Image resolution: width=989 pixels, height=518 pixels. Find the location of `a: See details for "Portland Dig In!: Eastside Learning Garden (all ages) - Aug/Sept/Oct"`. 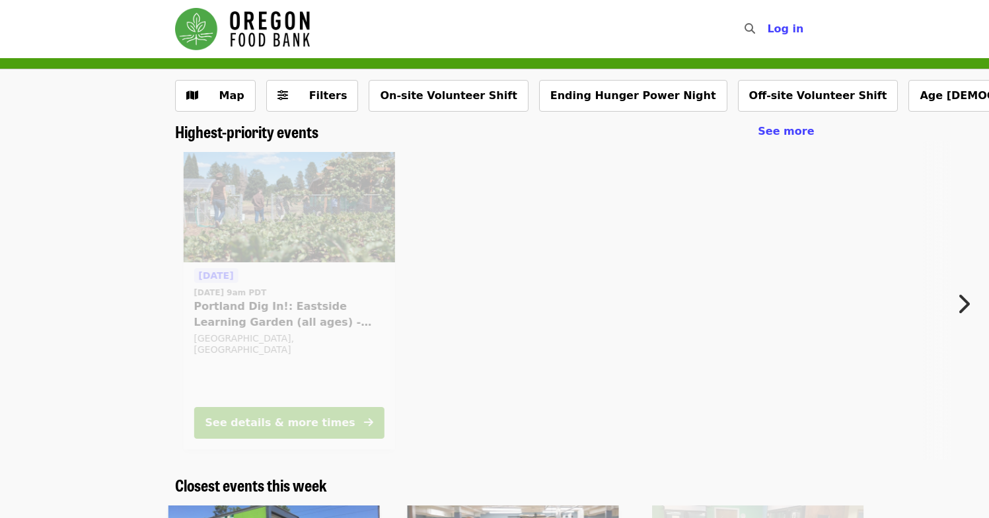

a: See details for "Portland Dig In!: Eastside Learning Garden (all ages) - Aug/Sept/Oct" is located at coordinates (289, 301).